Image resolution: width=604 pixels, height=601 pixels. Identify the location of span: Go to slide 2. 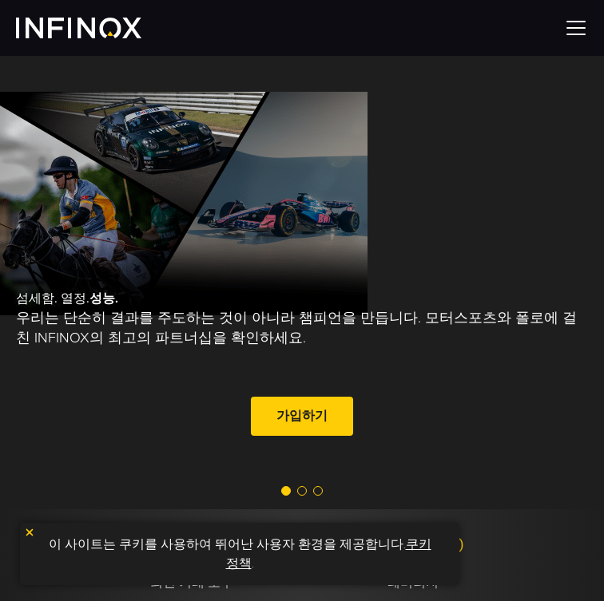
(302, 491).